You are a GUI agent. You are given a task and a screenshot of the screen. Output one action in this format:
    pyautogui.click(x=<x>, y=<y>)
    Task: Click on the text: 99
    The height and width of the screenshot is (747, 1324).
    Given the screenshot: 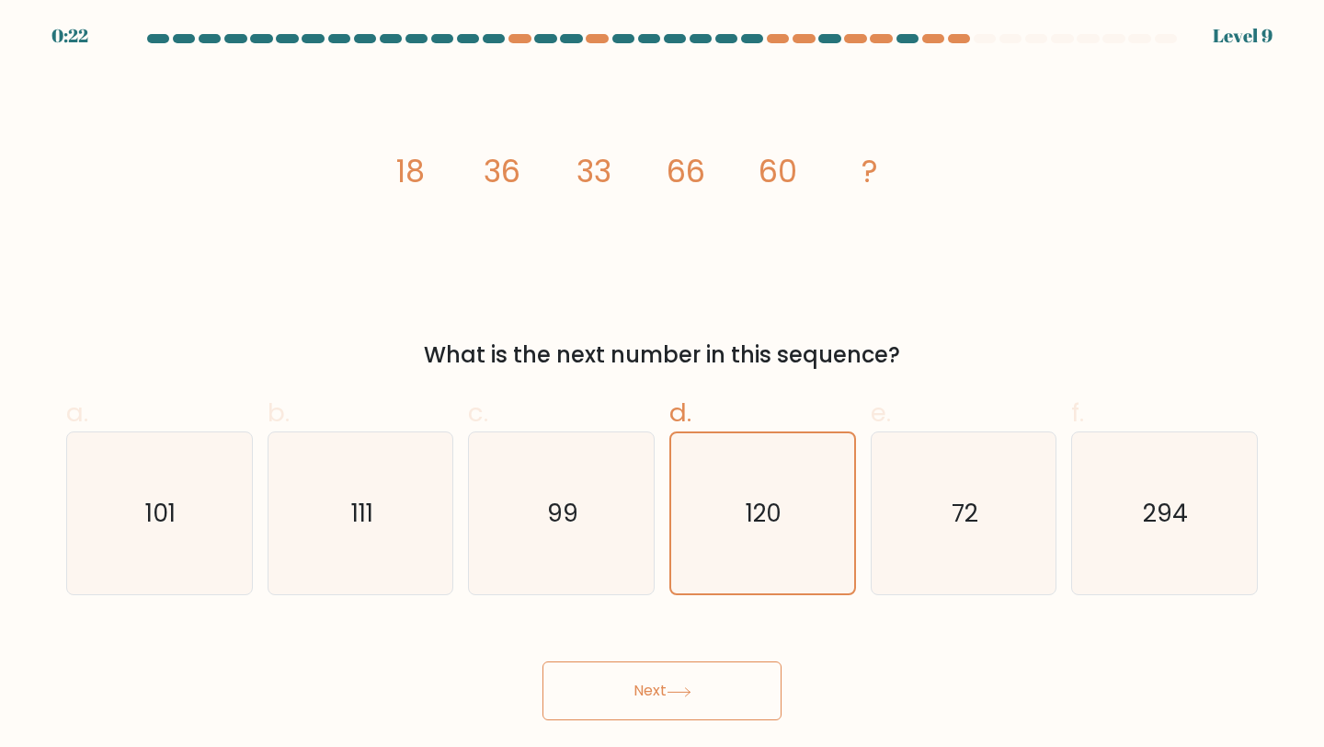 What is the action you would take?
    pyautogui.click(x=563, y=512)
    